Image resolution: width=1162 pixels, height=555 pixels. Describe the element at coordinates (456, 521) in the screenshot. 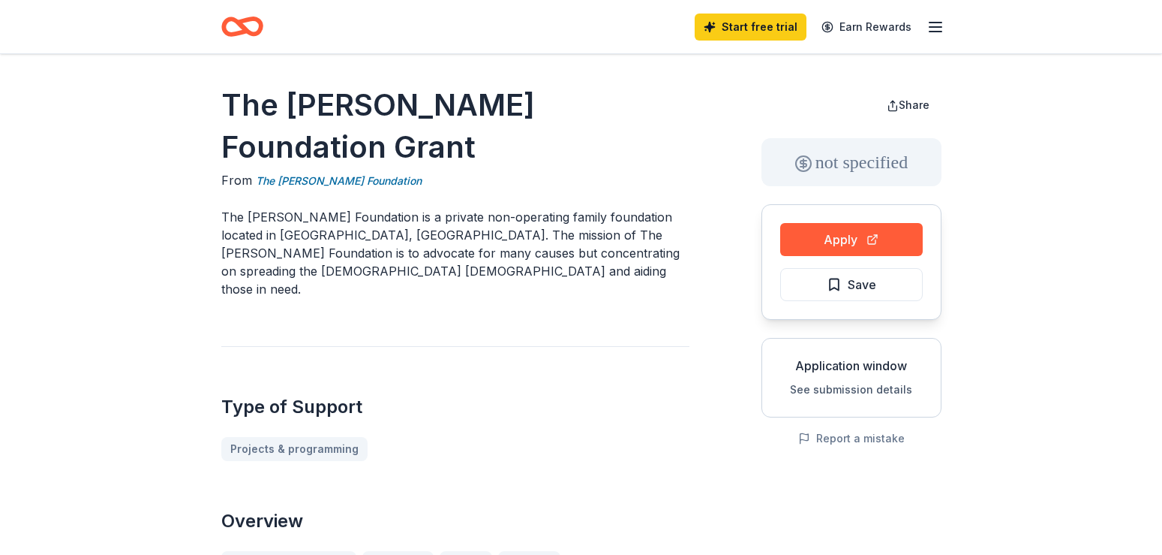

I see `h2: Overview` at that location.